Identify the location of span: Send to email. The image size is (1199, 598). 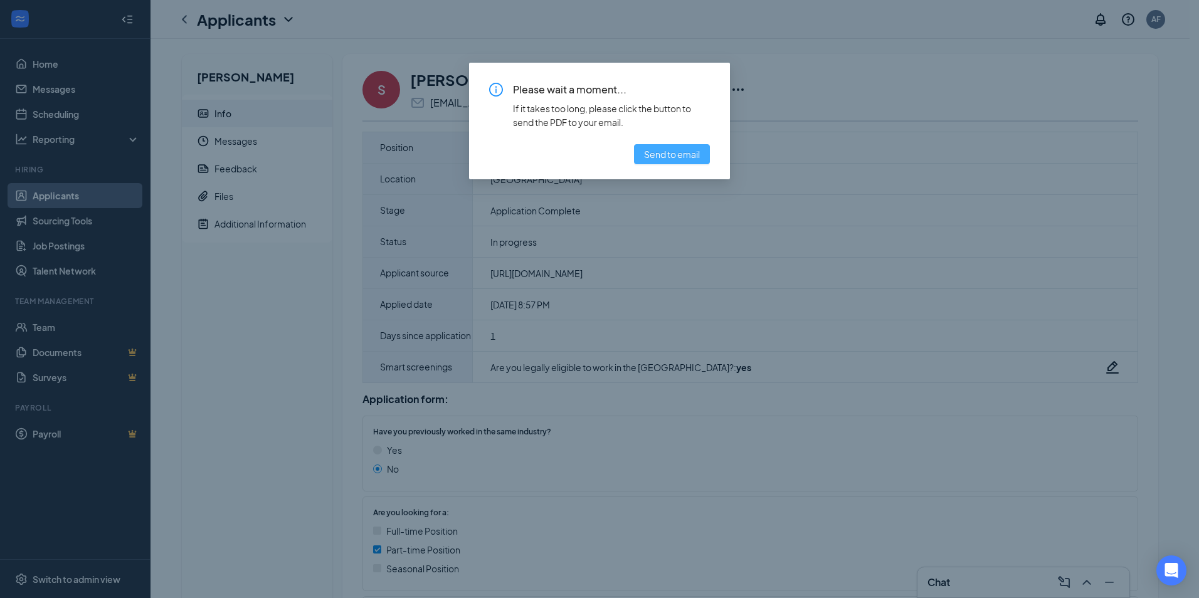
(672, 154).